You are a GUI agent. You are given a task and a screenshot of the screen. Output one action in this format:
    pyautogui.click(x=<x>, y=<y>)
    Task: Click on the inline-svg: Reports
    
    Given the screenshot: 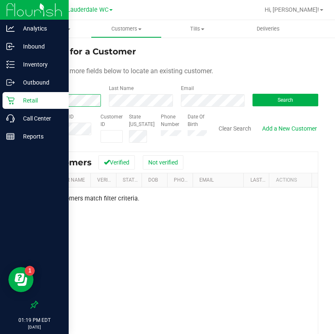 What is the action you would take?
    pyautogui.click(x=10, y=137)
    